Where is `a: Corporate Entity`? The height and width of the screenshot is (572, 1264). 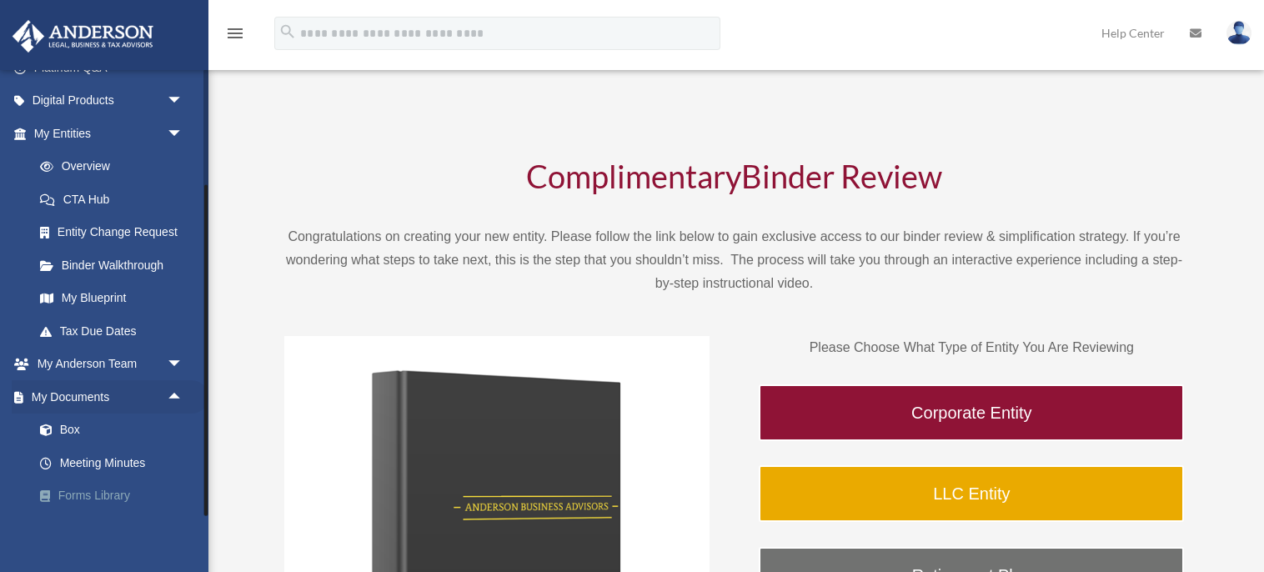
a: Corporate Entity is located at coordinates (971, 413).